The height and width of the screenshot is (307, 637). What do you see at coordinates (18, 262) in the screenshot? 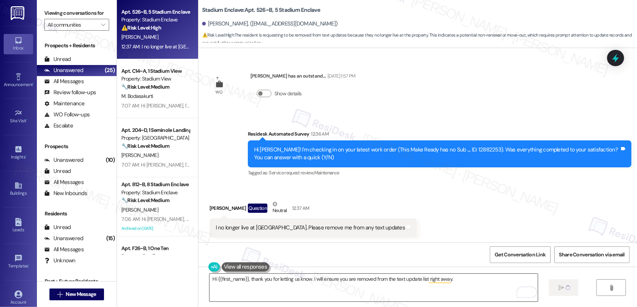
I see `a: Templates •` at bounding box center [18, 262].